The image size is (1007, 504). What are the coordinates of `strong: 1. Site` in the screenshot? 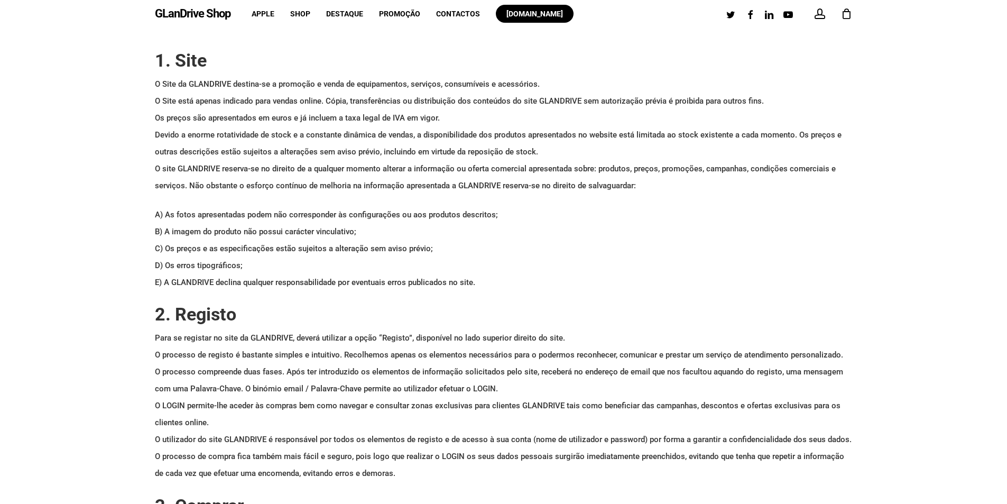 It's located at (181, 60).